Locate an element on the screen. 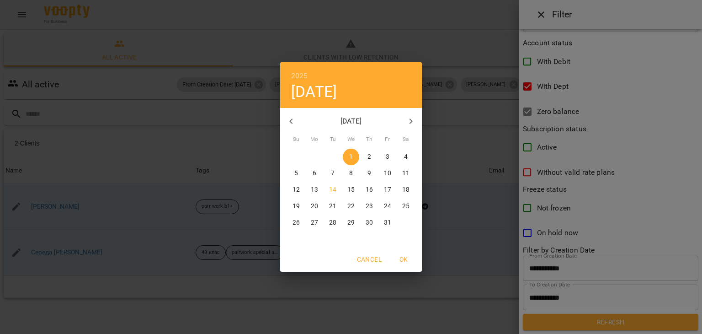 This screenshot has width=702, height=334. button: 3 is located at coordinates (388, 157).